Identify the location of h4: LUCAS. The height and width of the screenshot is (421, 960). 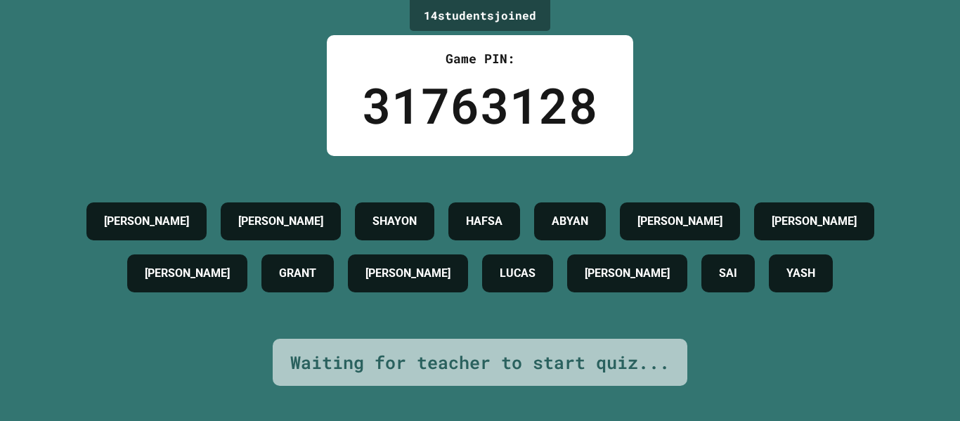
(517, 273).